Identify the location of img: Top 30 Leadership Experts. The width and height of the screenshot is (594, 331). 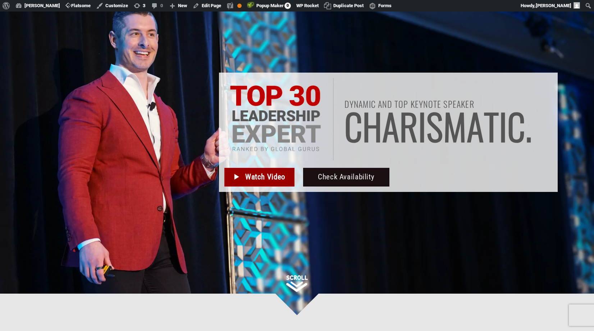
(276, 119).